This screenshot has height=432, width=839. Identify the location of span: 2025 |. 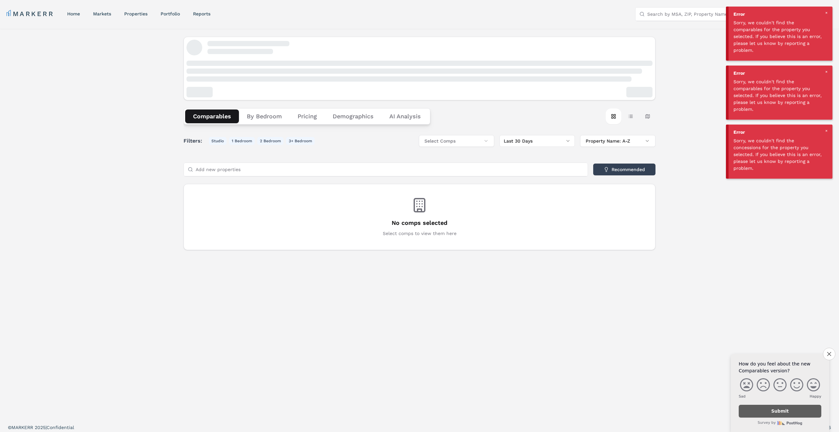
(41, 428).